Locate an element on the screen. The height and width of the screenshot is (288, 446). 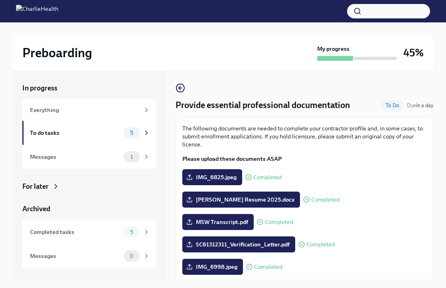
a: Archived is located at coordinates (89, 208).